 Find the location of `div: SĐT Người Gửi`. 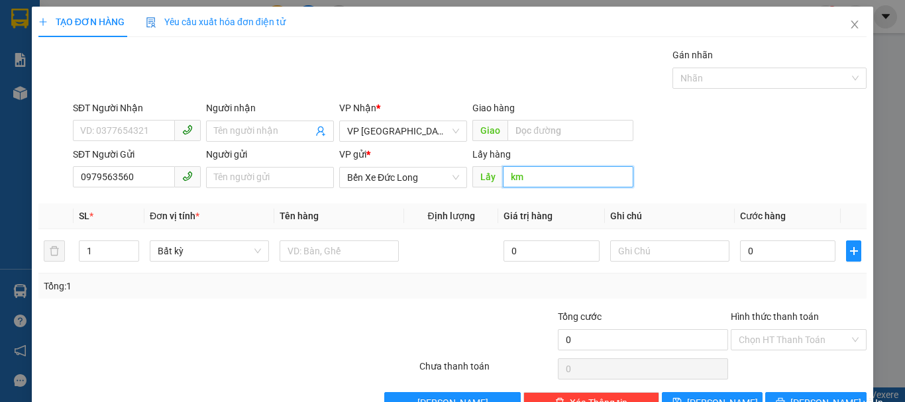

div: SĐT Người Gửi is located at coordinates (136, 154).